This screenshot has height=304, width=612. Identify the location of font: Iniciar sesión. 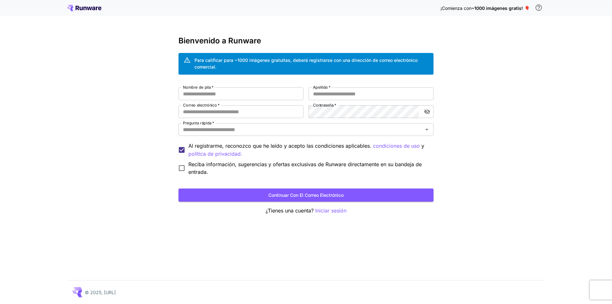
(331, 210).